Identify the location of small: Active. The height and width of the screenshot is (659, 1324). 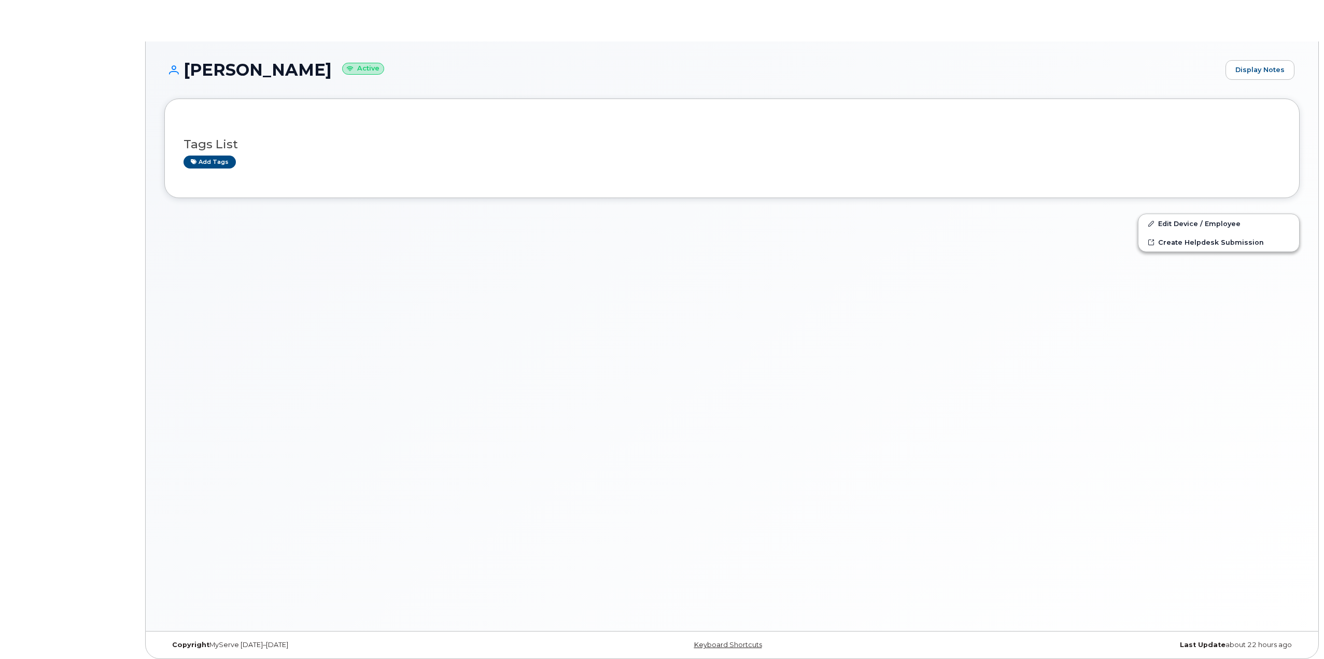
(363, 68).